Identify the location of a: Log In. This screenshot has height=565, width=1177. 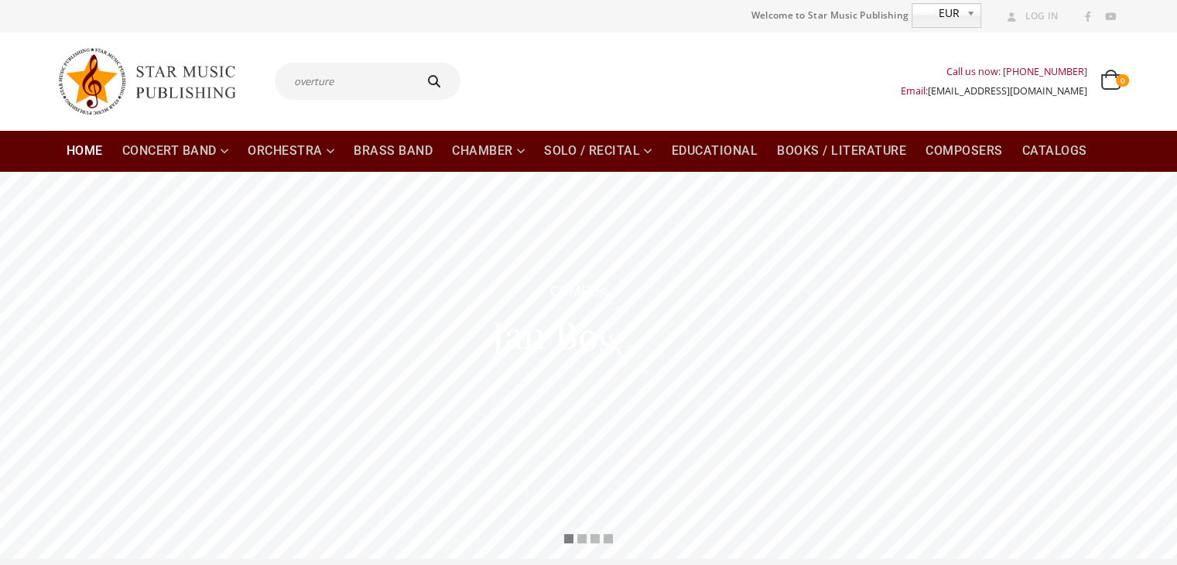
(1030, 16).